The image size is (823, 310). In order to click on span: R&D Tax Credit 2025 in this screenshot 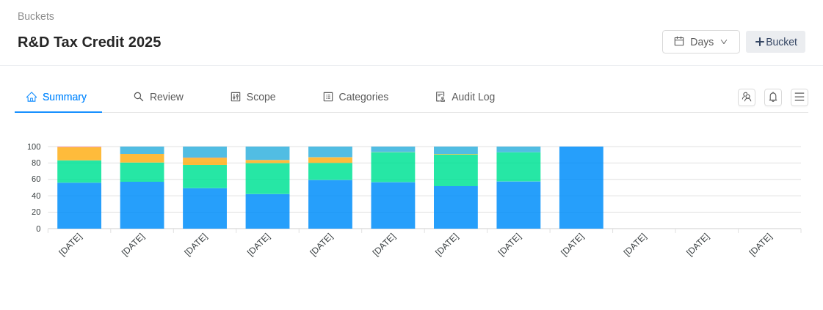, I will do `click(93, 42)`.